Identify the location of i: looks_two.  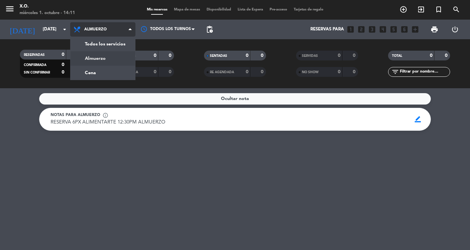
(361, 29).